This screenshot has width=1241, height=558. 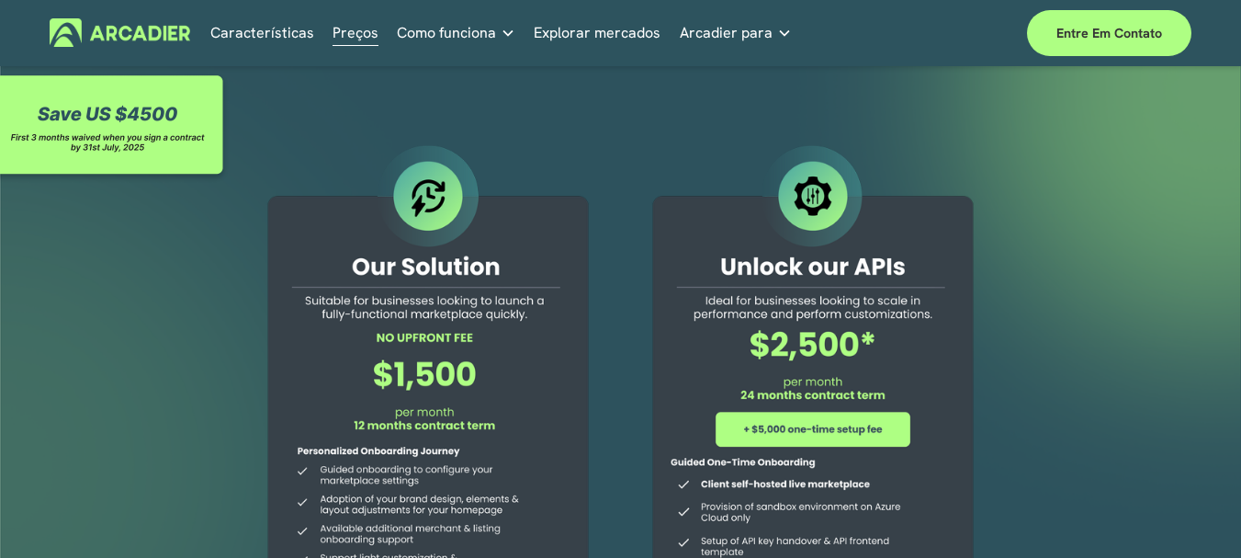 I want to click on img: Arcadier, so click(x=119, y=32).